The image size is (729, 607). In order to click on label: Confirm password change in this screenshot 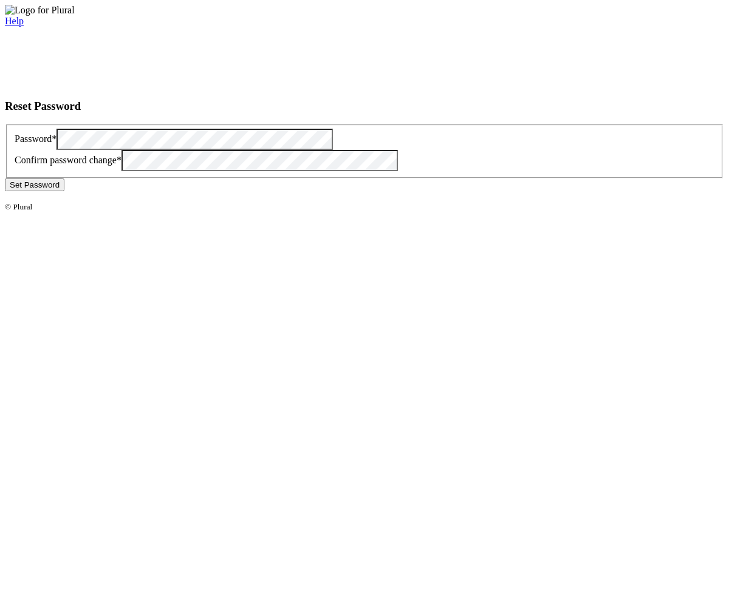, I will do `click(68, 160)`.